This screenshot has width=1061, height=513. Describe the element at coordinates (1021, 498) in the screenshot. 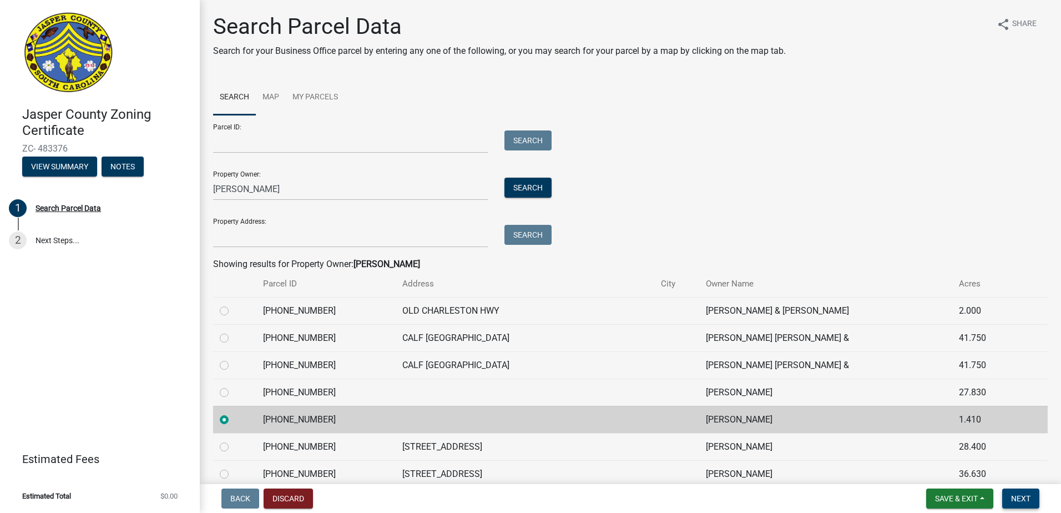

I see `span: Next` at that location.